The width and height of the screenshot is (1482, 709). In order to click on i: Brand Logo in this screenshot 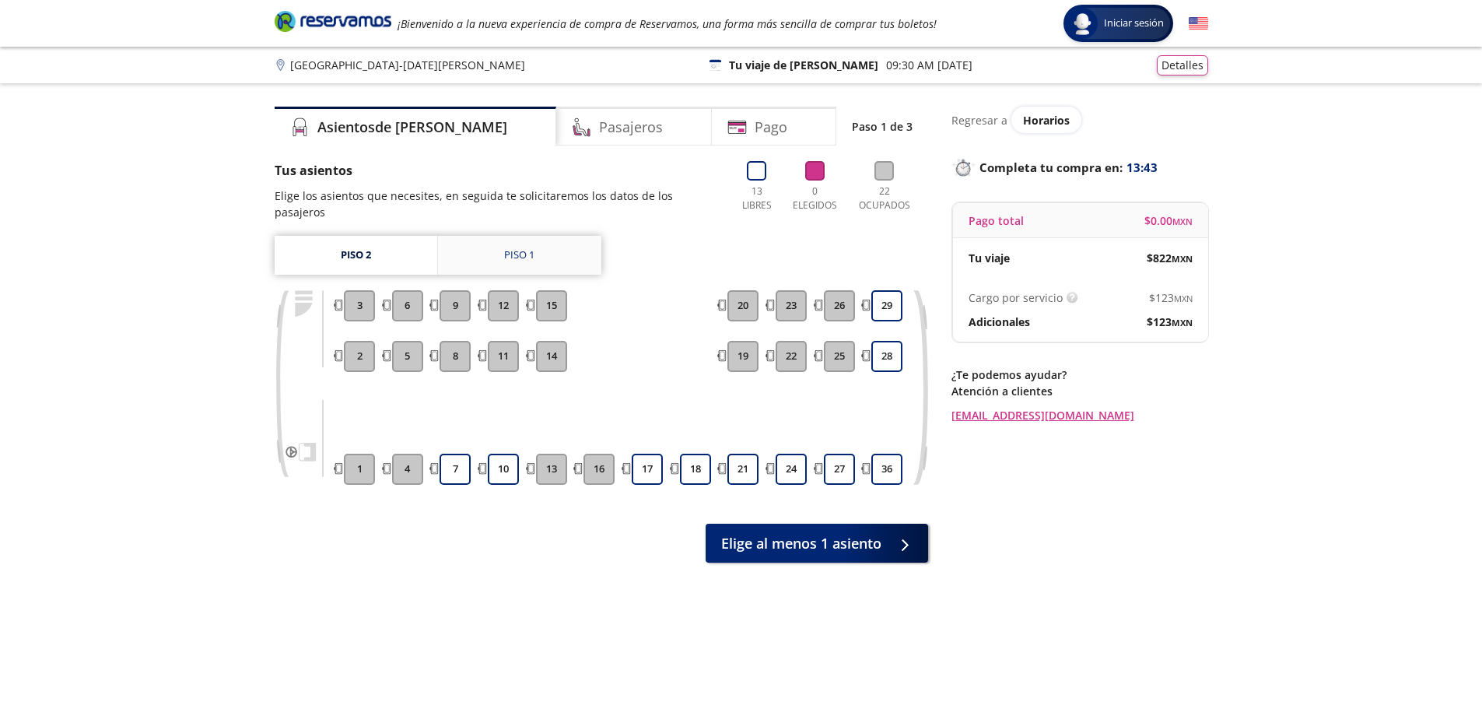, I will do `click(333, 21)`.